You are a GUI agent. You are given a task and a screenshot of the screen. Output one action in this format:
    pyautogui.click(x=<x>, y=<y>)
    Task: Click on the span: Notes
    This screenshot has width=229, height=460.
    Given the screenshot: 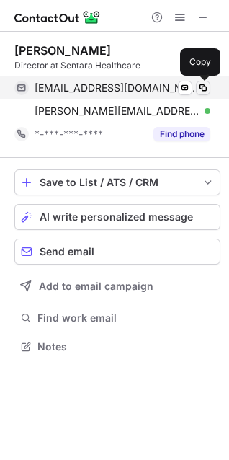 What is the action you would take?
    pyautogui.click(x=126, y=347)
    